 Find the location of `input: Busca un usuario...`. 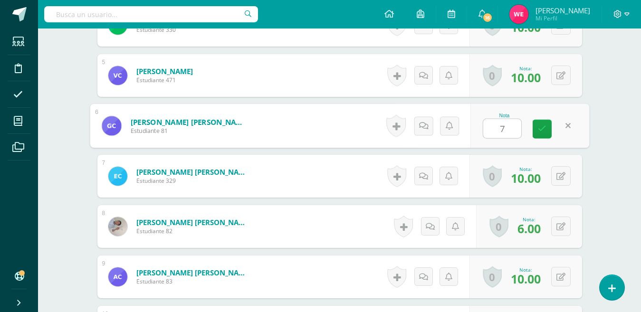

input: Busca un usuario... is located at coordinates (151, 14).